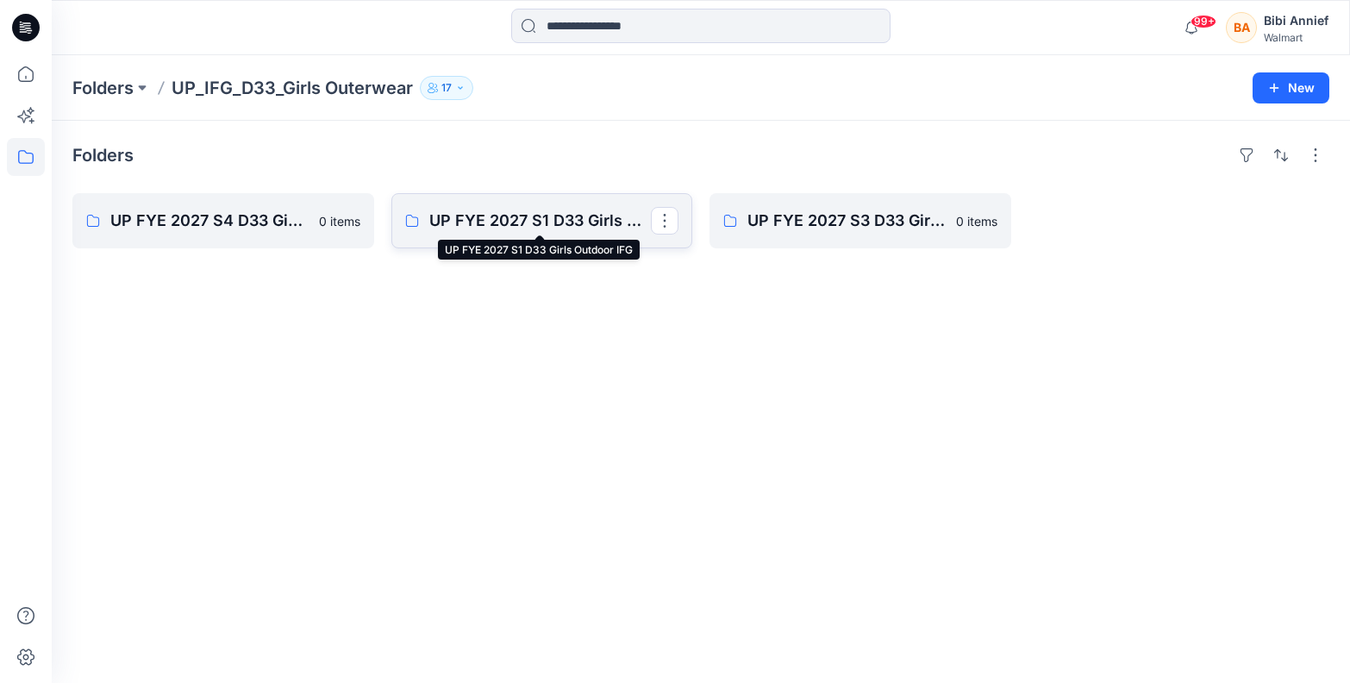  I want to click on p: 17, so click(447, 88).